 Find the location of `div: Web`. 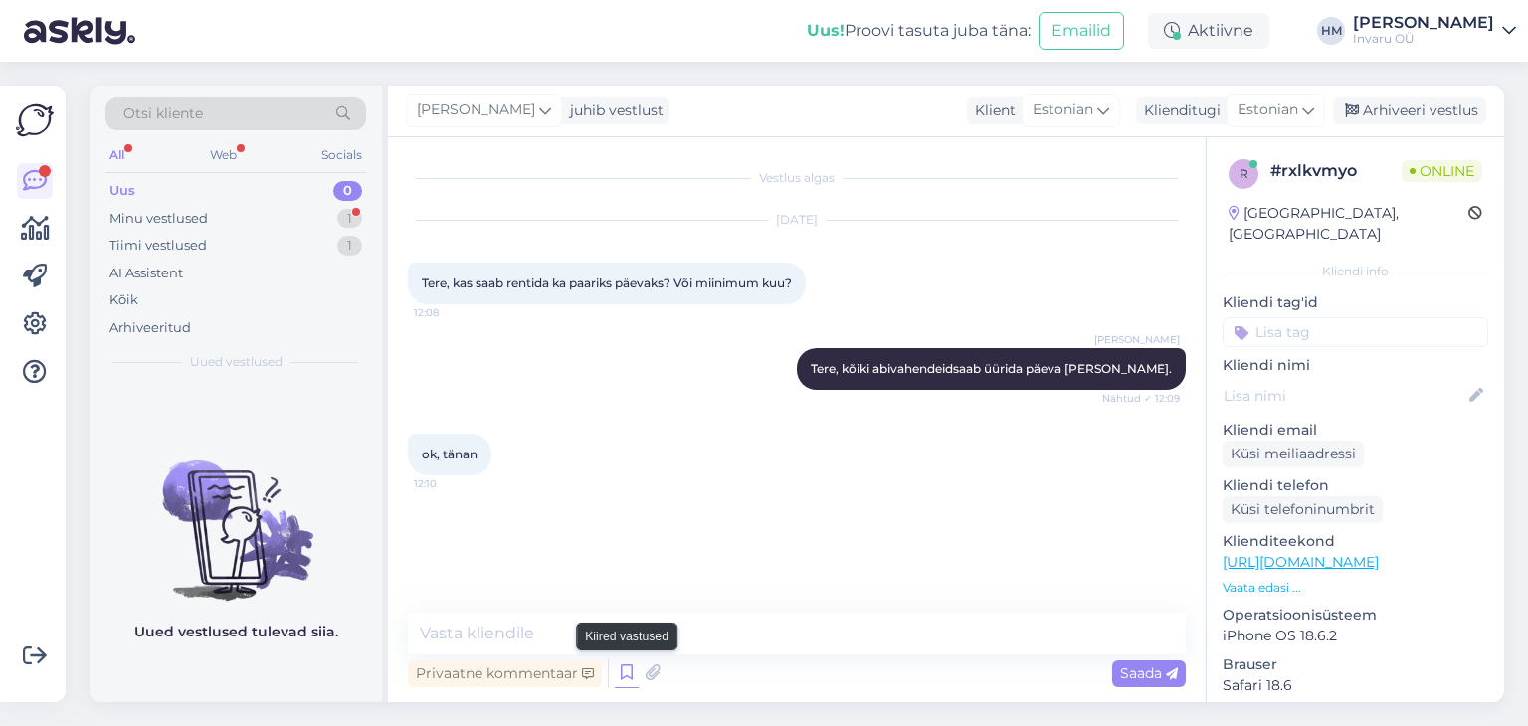

div: Web is located at coordinates (223, 155).